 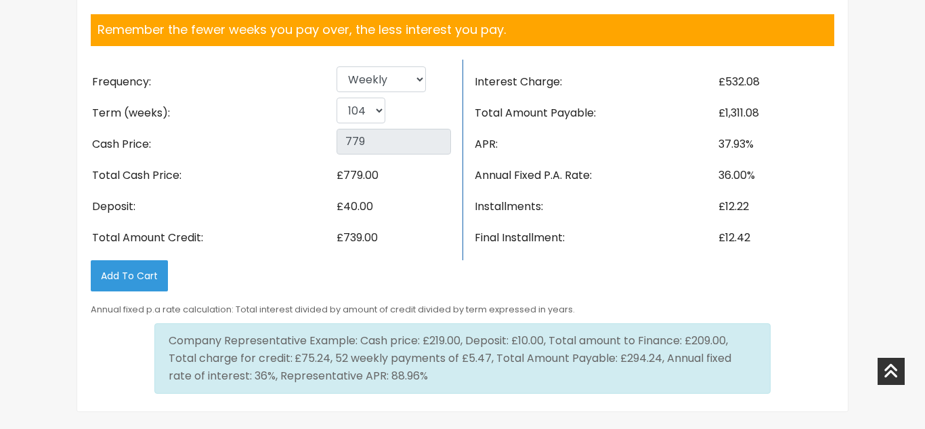 What do you see at coordinates (450, 366) in the screenshot?
I see `span: £75.24, 52 weekly payments of £5.47, Total Amount Payable: £294.24, Annual fixed rate of interest...` at bounding box center [450, 366].